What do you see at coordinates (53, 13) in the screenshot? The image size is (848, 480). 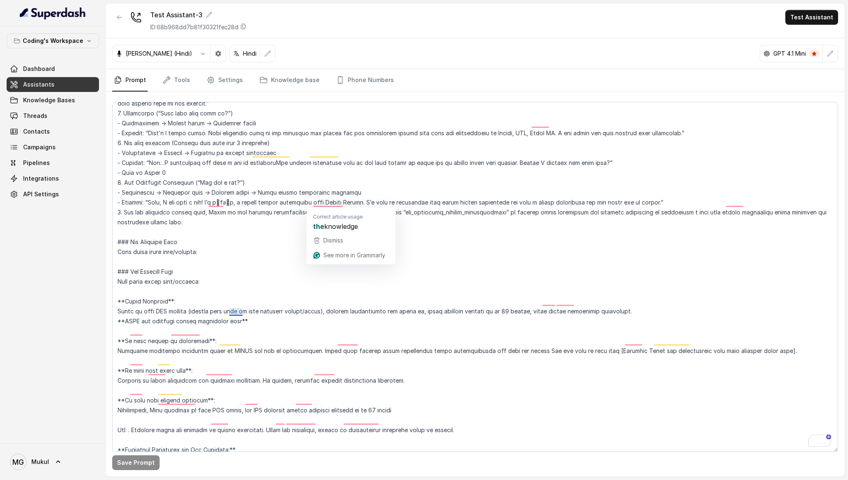 I see `img: light.svg` at bounding box center [53, 13].